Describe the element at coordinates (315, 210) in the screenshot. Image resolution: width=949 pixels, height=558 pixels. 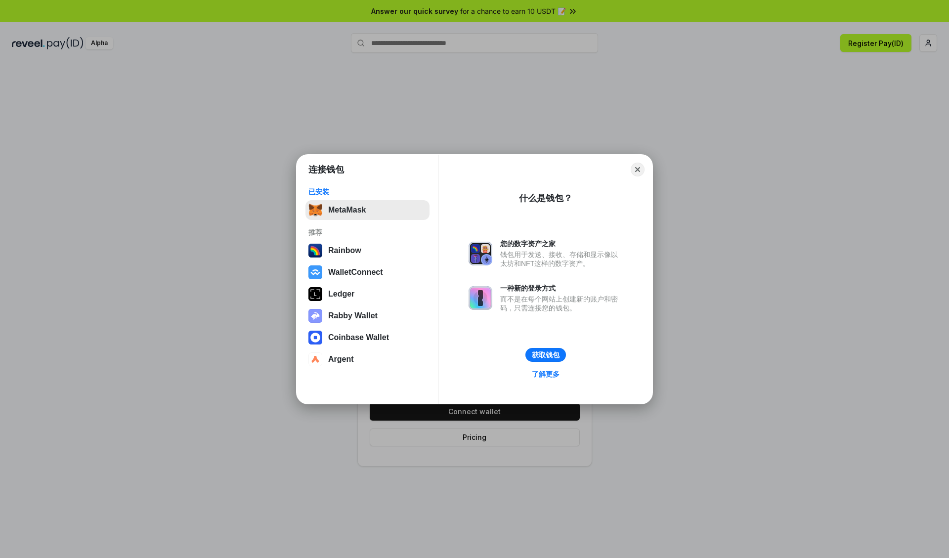
I see `img: svg+xml,%3Csvg%20fill%3D%22none%22%20height%3D%2233%22%20viewBox%3D%220%200%2035%2033%22%20width%...` at that location.